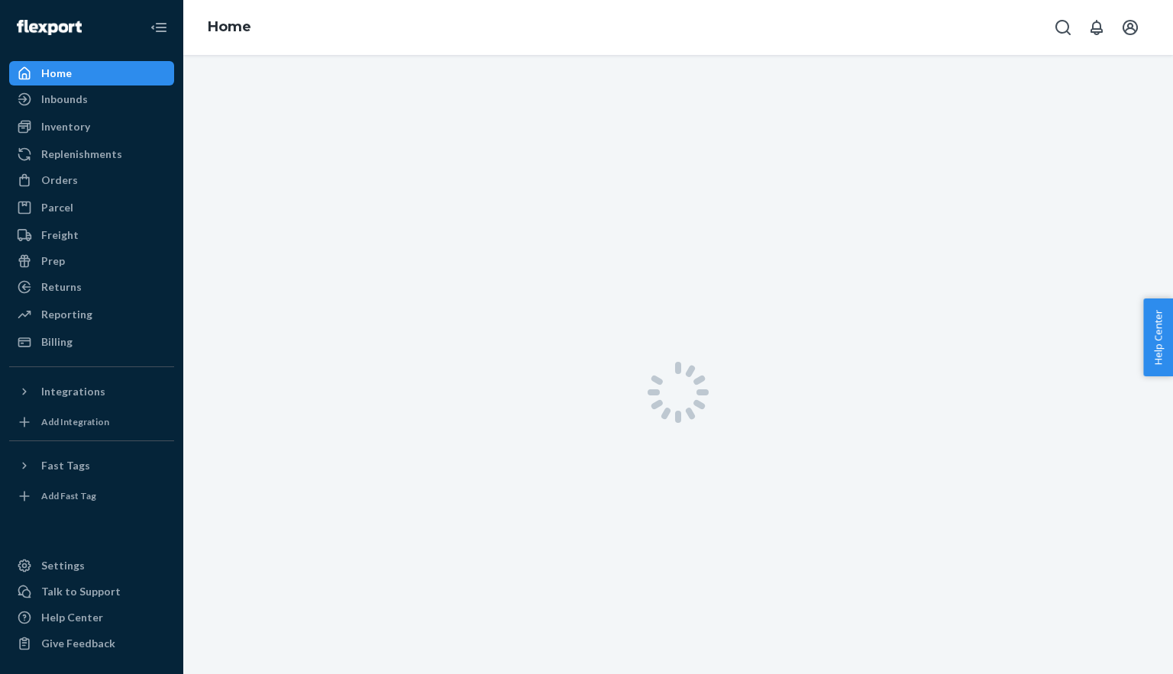  What do you see at coordinates (92, 342) in the screenshot?
I see `a: Billing` at bounding box center [92, 342].